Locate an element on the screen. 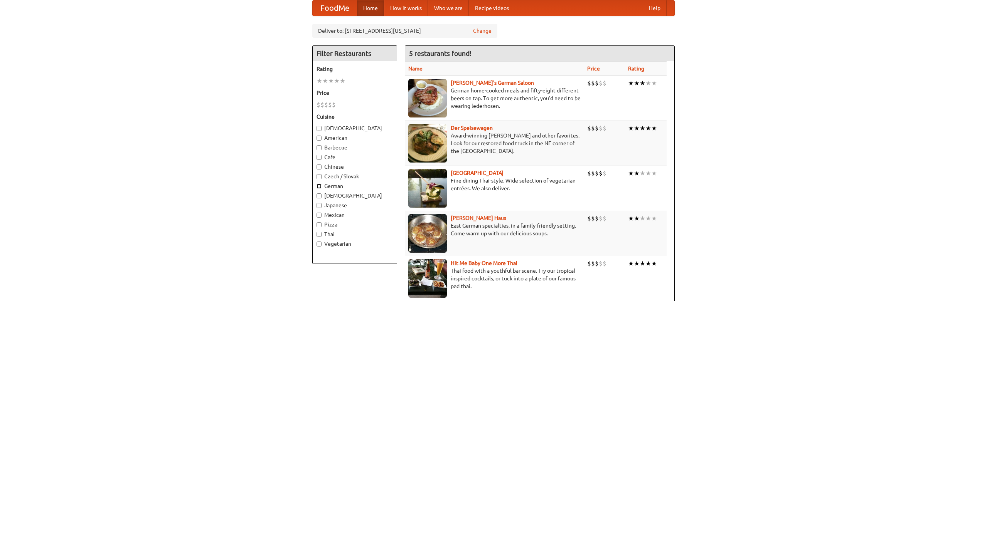  label: American is located at coordinates (355, 138).